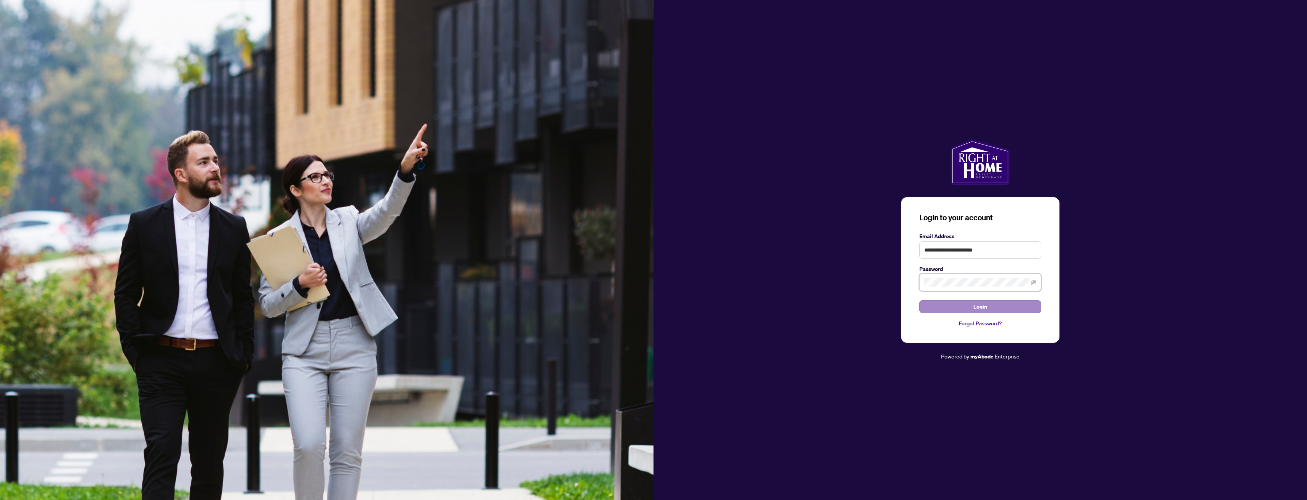  Describe the element at coordinates (980, 237) in the screenshot. I see `label: Email Address` at that location.